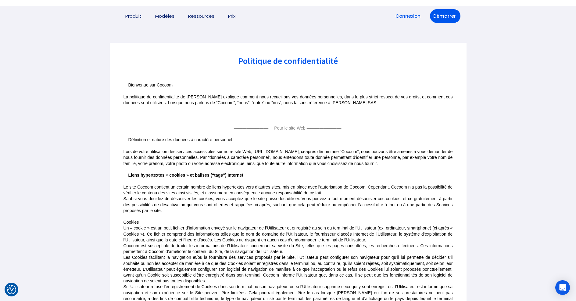 The image size is (576, 301). What do you see at coordinates (180, 139) in the screenshot?
I see `span: Définition et nature des données à caractère personnel` at bounding box center [180, 139].